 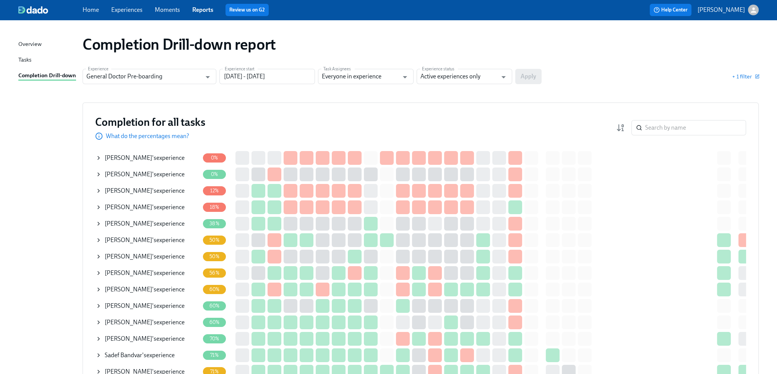 What do you see at coordinates (167, 10) in the screenshot?
I see `a: Moments` at bounding box center [167, 10].